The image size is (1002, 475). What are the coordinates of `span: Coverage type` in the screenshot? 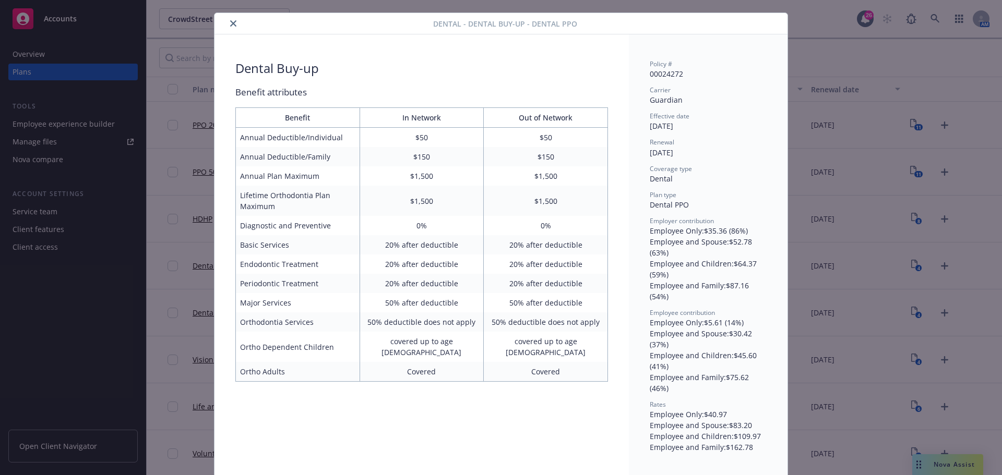 It's located at (670, 169).